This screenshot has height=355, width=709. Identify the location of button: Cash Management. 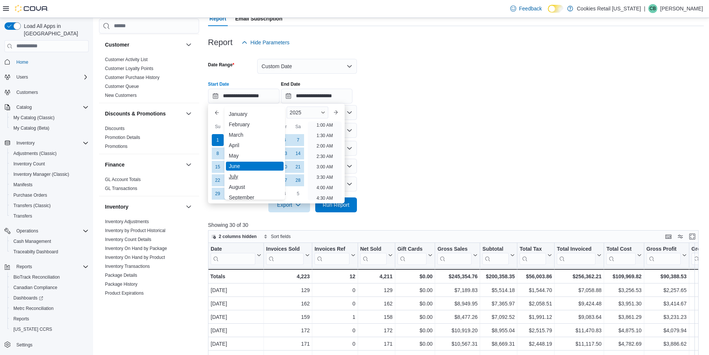
(49, 241).